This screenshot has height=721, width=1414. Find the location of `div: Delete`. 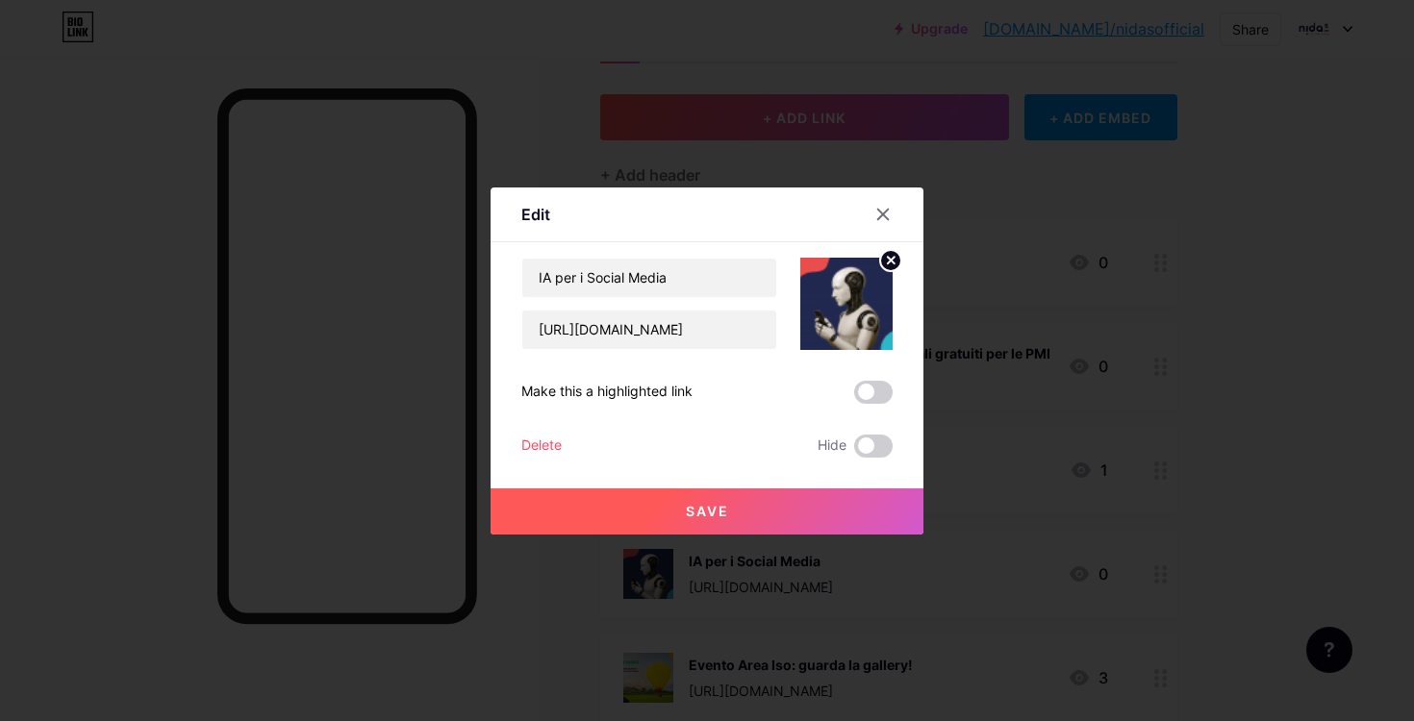

div: Delete is located at coordinates (542, 446).